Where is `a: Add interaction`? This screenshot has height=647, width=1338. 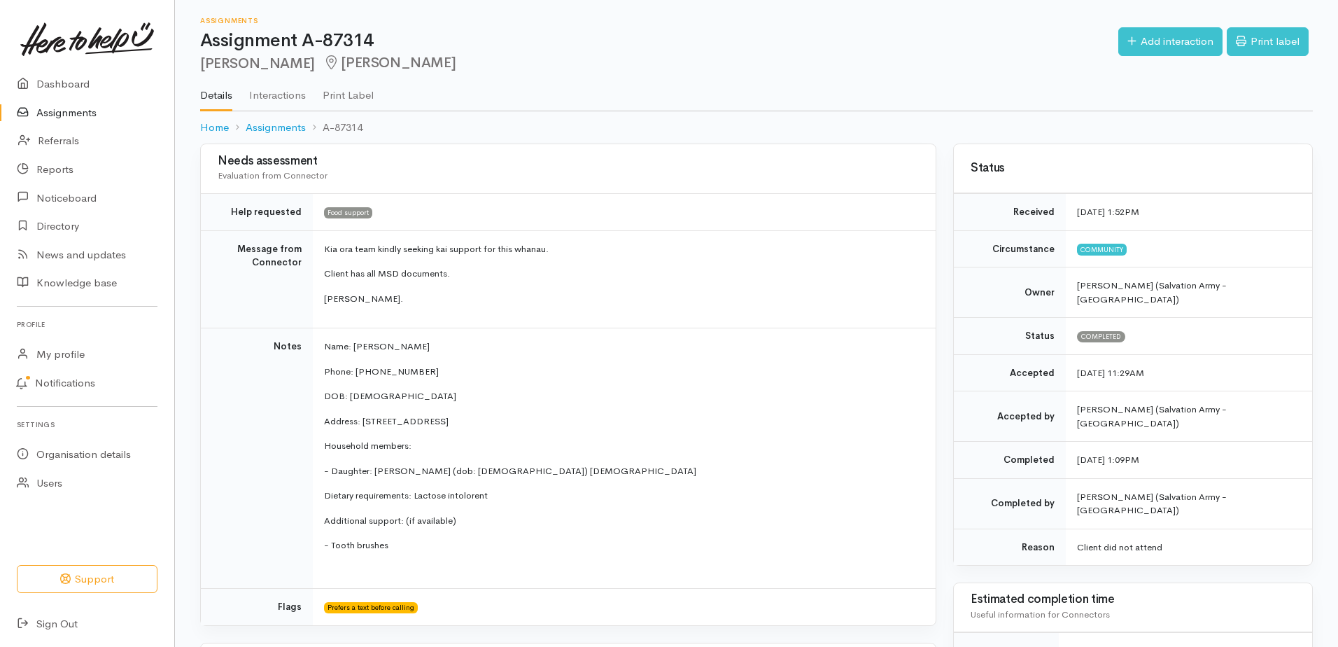
a: Add interaction is located at coordinates (1170, 41).